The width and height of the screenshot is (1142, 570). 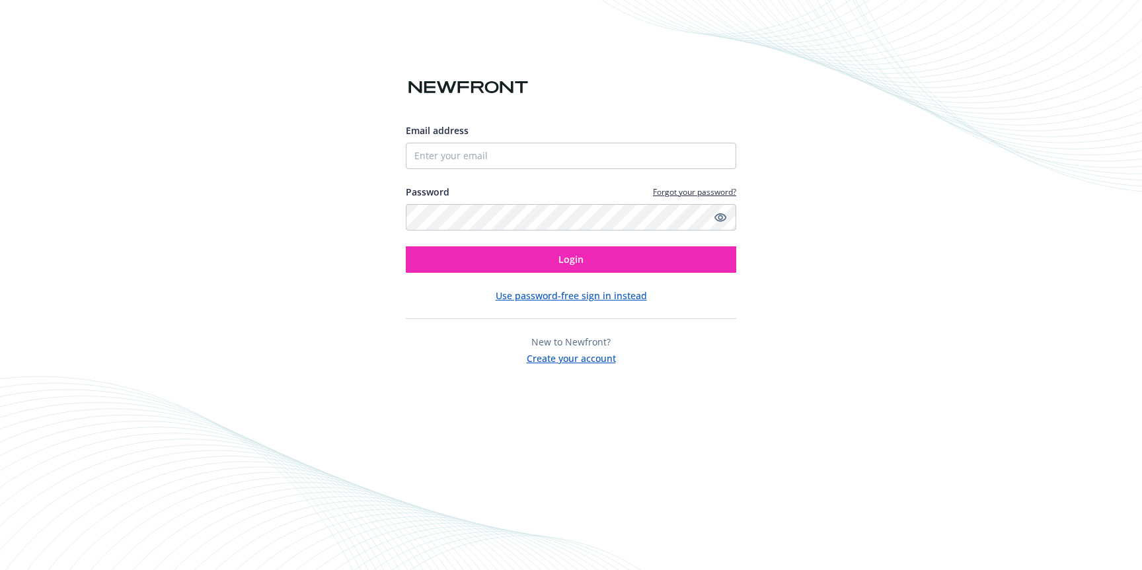 What do you see at coordinates (571, 357) in the screenshot?
I see `button: Create your account` at bounding box center [571, 357].